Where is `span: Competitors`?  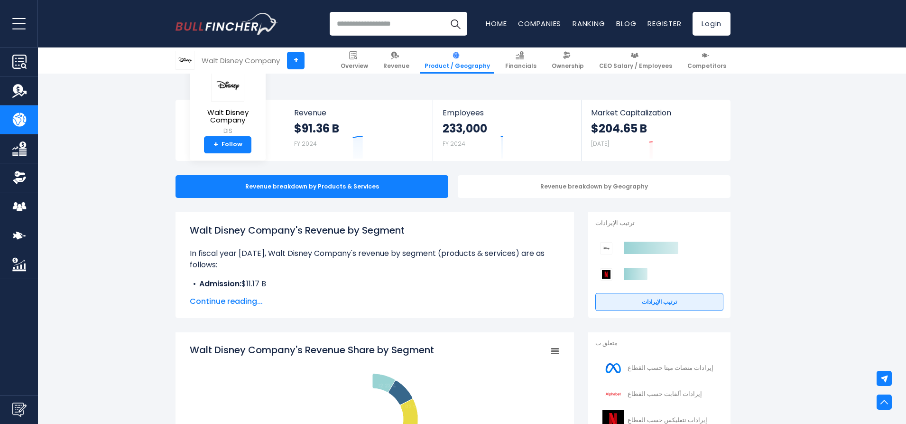 span: Competitors is located at coordinates (707, 66).